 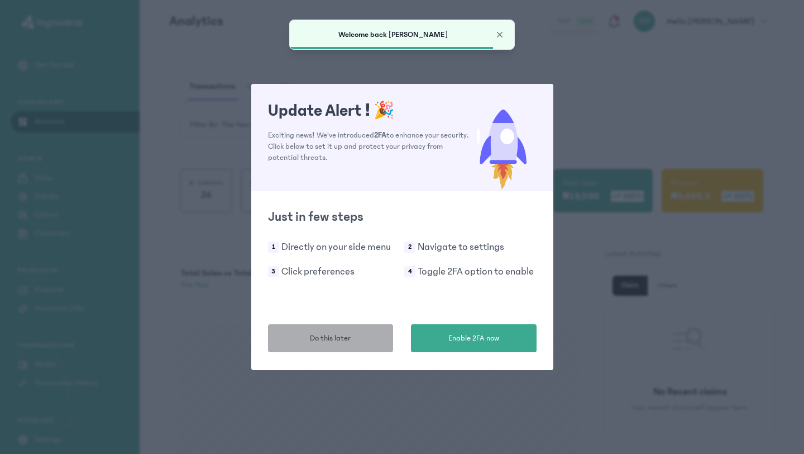 I want to click on p: Directly on your side menu, so click(x=336, y=247).